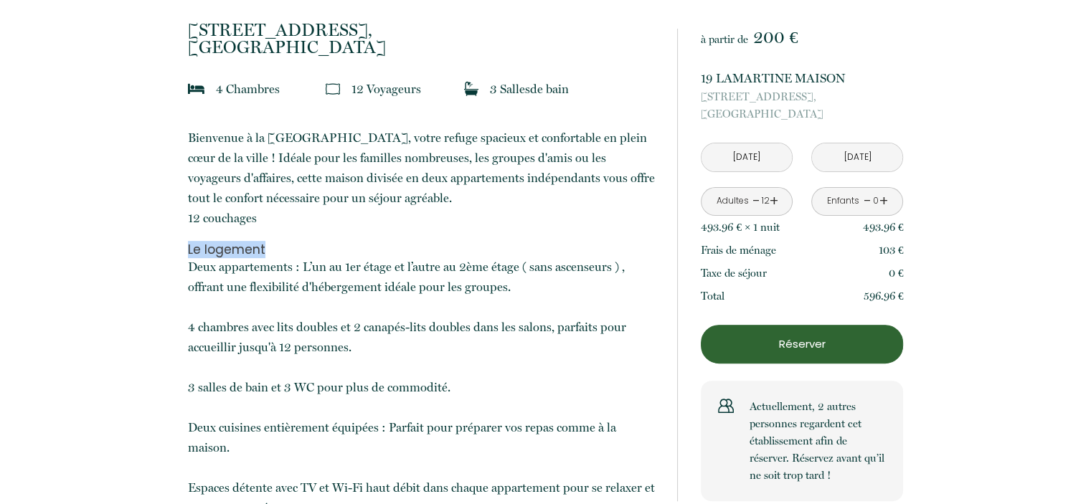 This screenshot has height=504, width=1091. Describe the element at coordinates (529, 89) in the screenshot. I see `p: 3 Salle de bain` at that location.